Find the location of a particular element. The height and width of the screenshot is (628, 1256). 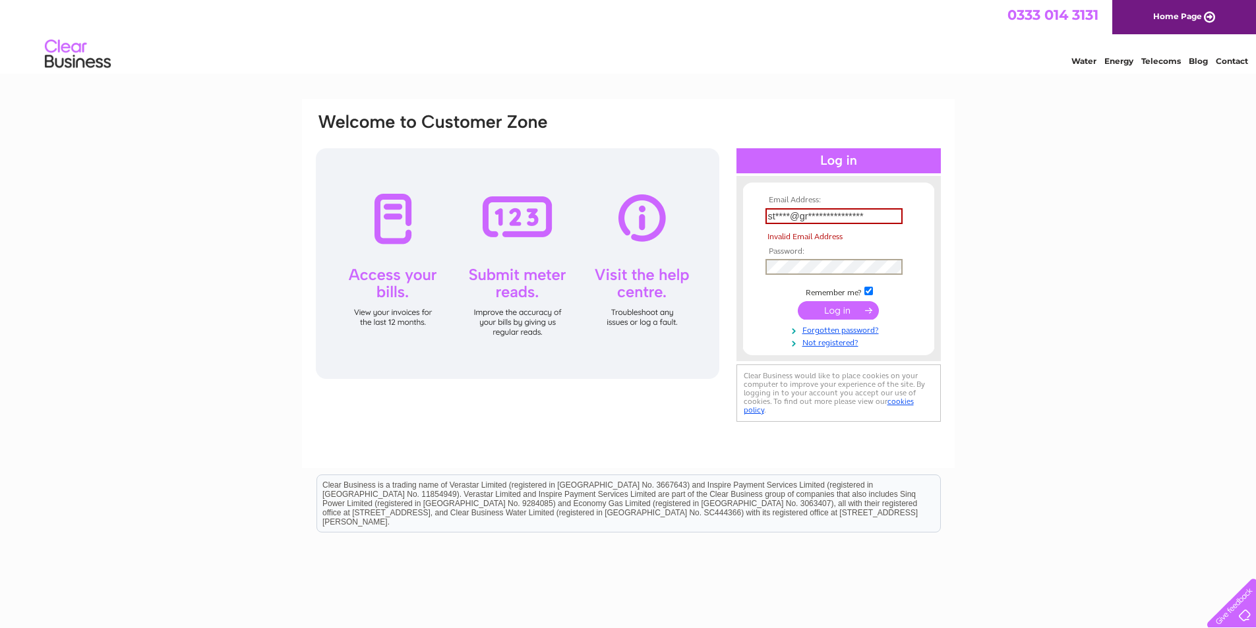

div: Clear Business would like to place cookies on your computer to improve your experience of the sit... is located at coordinates (838, 393).